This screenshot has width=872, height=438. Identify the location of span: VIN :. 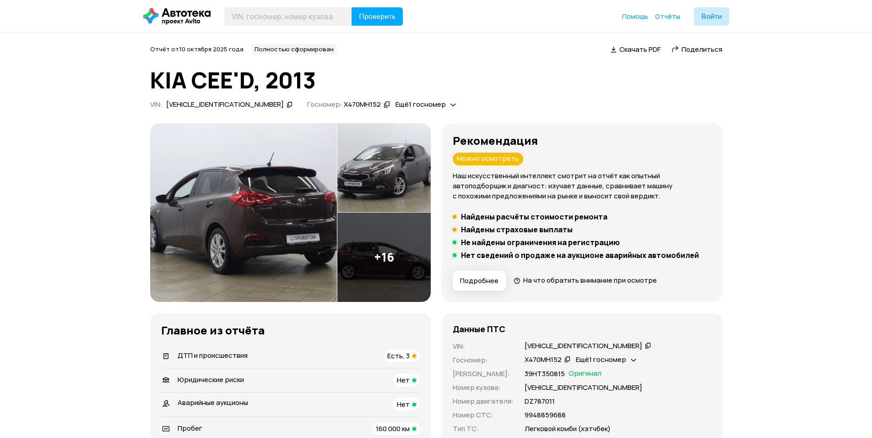
(156, 104).